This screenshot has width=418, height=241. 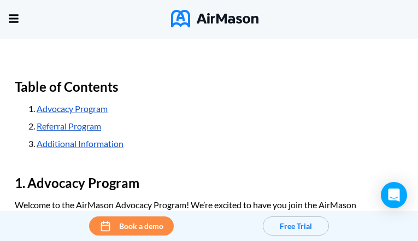 I want to click on a: Additional Information, so click(x=80, y=143).